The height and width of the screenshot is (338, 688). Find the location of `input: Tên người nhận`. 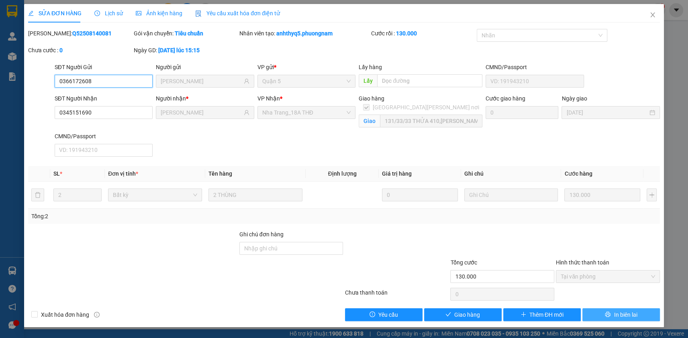

input: Tên người nhận is located at coordinates (201, 112).